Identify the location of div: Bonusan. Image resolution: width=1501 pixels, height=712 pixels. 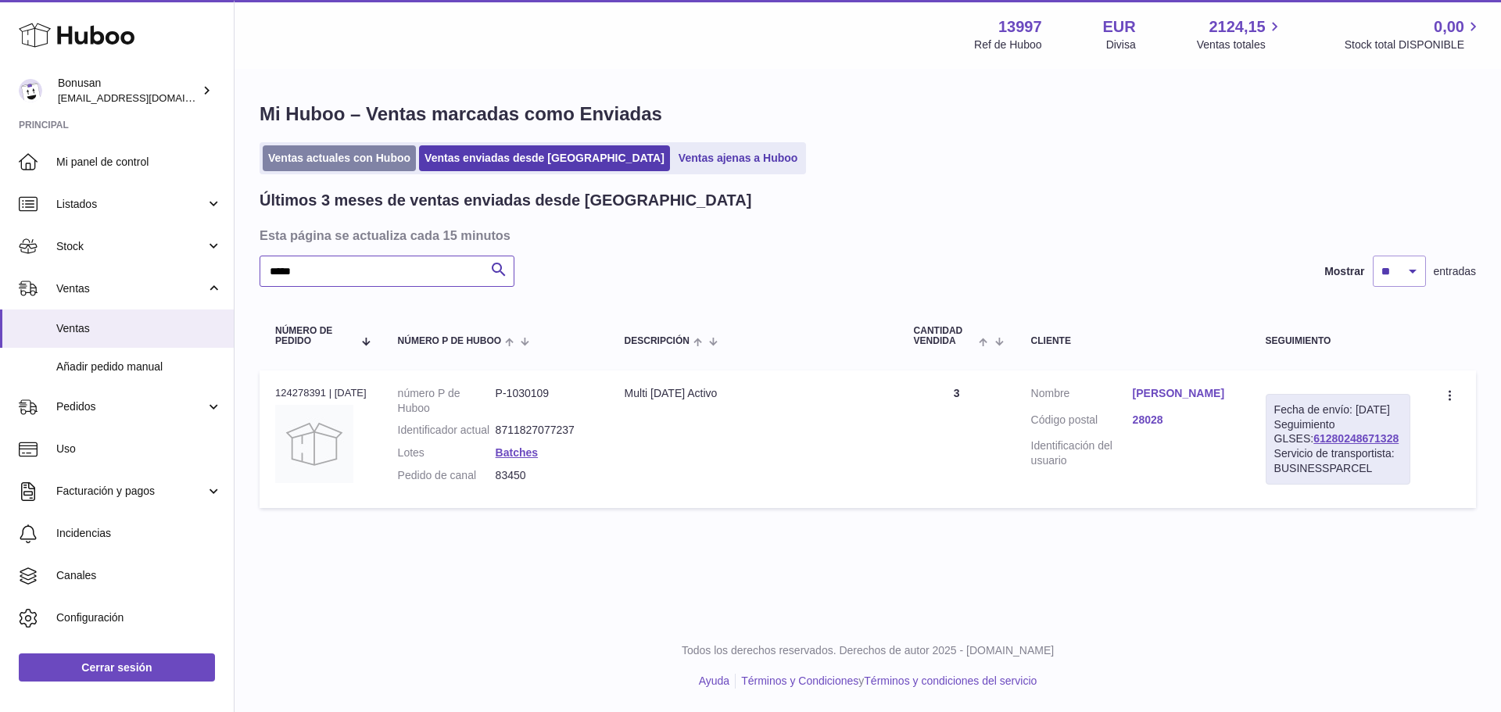
(128, 91).